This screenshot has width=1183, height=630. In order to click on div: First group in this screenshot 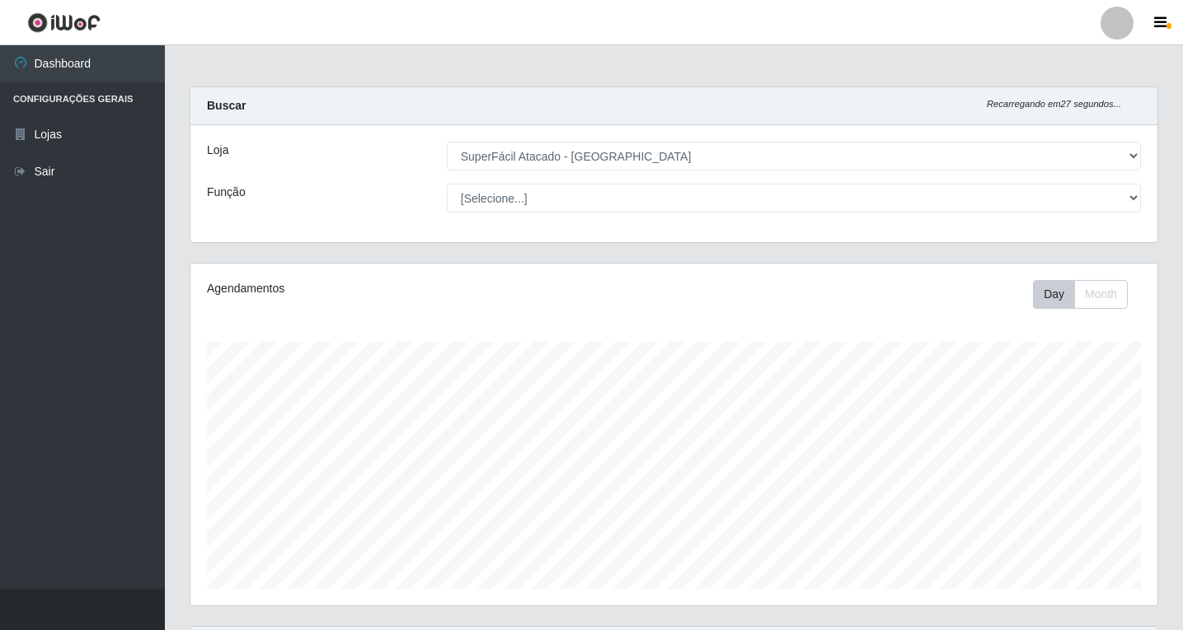, I will do `click(1080, 294)`.